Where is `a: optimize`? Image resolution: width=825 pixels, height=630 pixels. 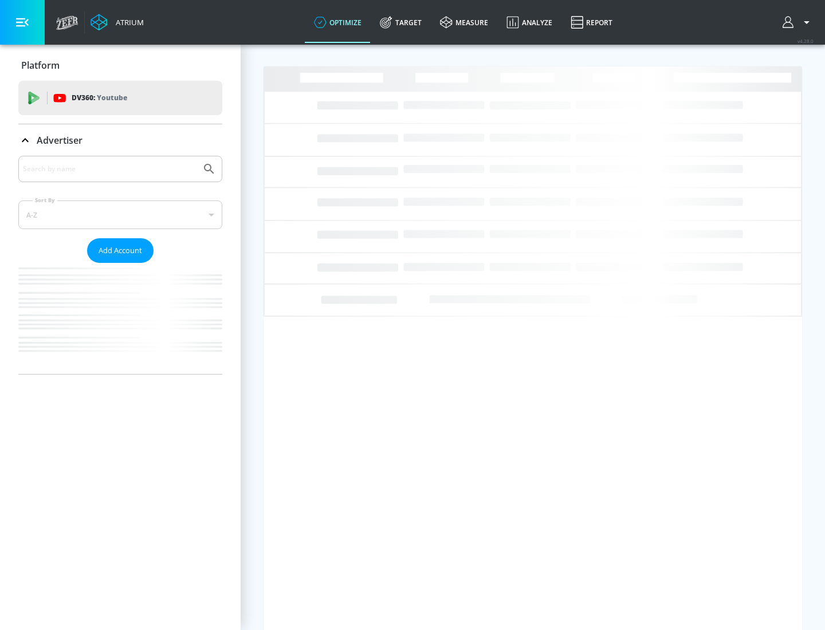
a: optimize is located at coordinates (338, 22).